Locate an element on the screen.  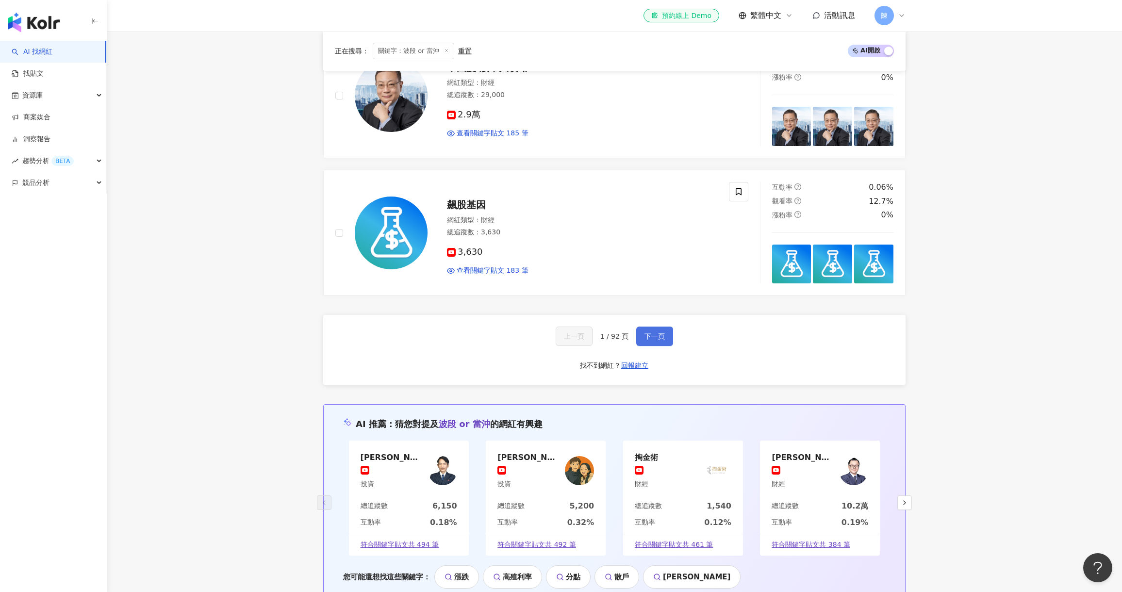
a: 商案媒合 is located at coordinates (31, 117).